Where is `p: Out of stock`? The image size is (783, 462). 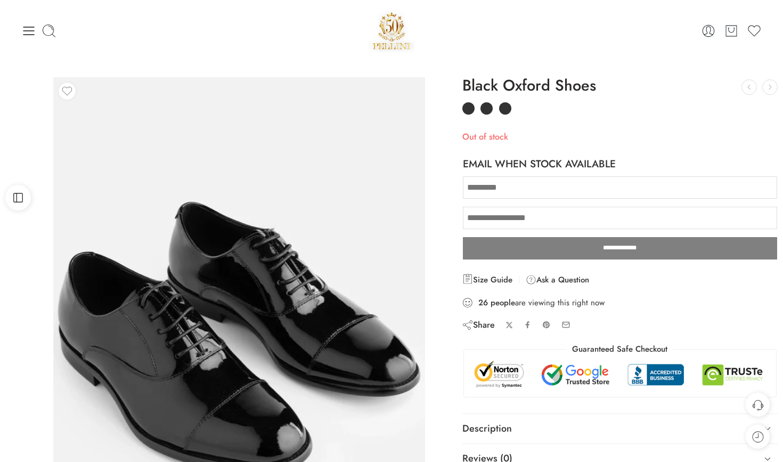
p: Out of stock is located at coordinates (620, 137).